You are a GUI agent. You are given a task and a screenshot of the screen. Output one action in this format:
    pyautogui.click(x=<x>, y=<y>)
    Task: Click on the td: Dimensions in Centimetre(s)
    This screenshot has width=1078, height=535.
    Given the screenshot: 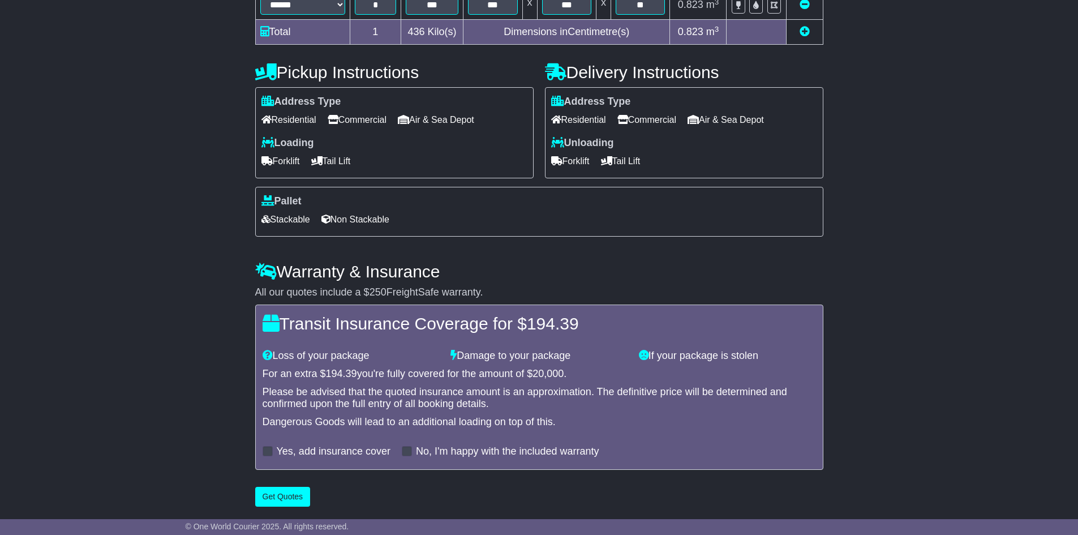 What is the action you would take?
    pyautogui.click(x=566, y=32)
    